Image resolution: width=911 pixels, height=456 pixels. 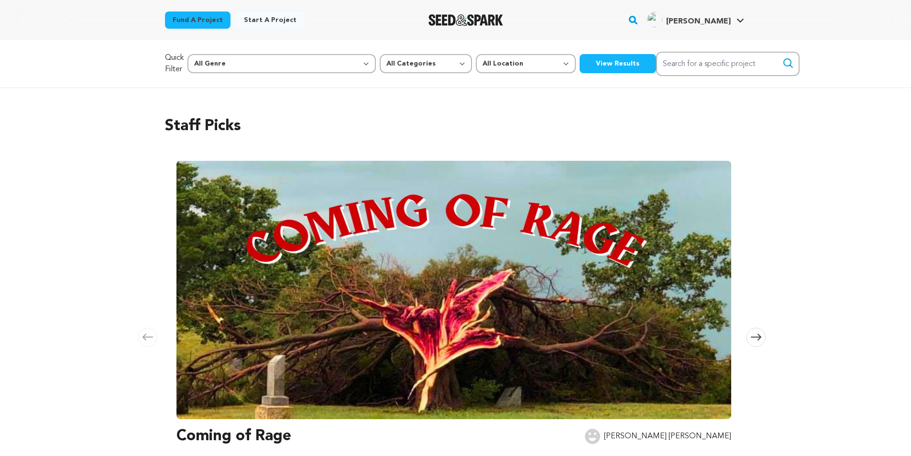 I want to click on h3: Coming of Rage, so click(x=234, y=436).